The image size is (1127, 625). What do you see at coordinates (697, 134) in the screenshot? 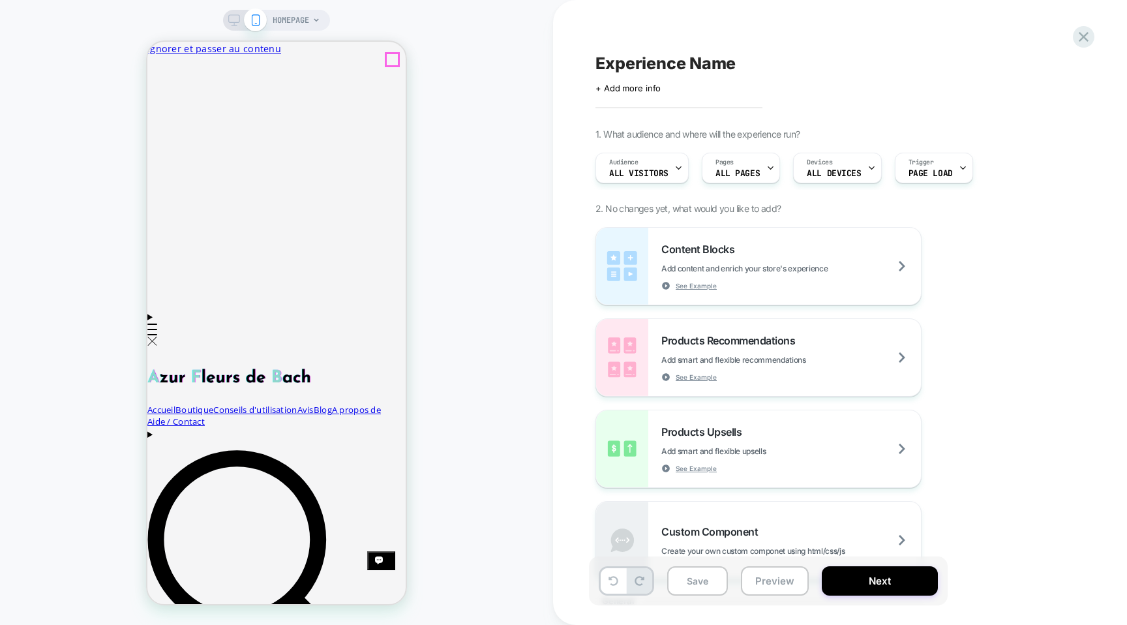
I see `span: 1. What audience and where will the experience run?` at bounding box center [697, 134].